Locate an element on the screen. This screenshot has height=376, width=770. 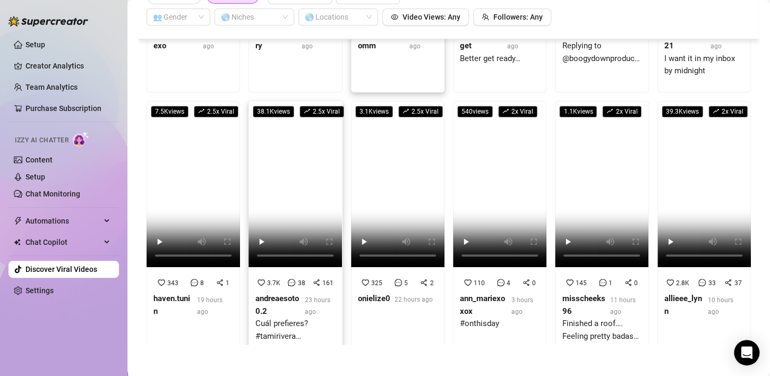
a: Creator Analytics is located at coordinates (68, 66).